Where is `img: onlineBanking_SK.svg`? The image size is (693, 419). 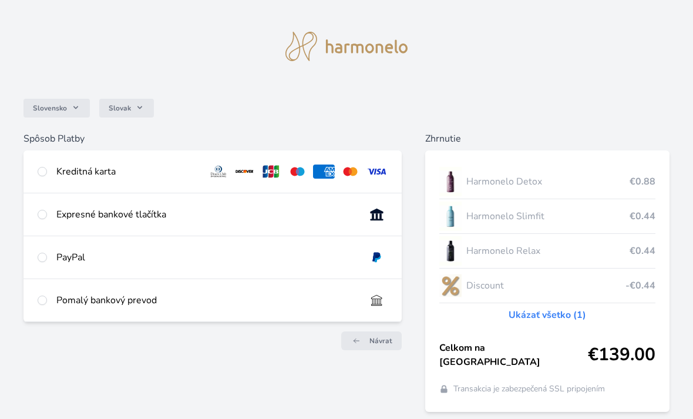
img: onlineBanking_SK.svg is located at coordinates (377, 214).